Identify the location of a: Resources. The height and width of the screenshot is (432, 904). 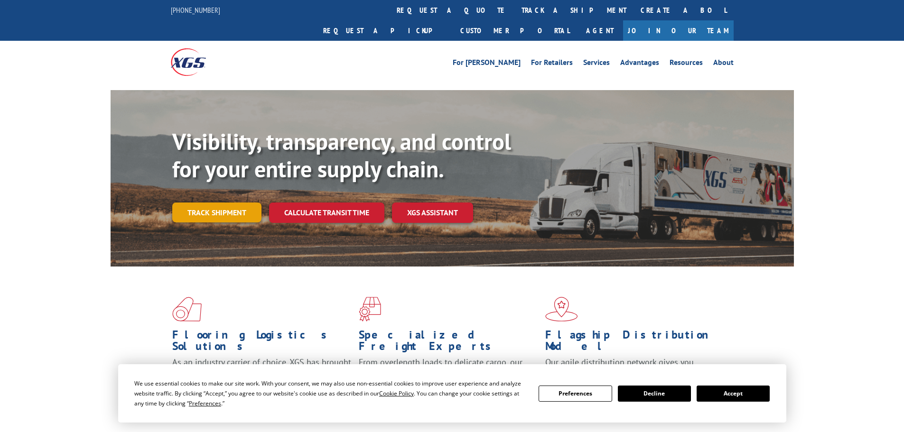
(686, 64).